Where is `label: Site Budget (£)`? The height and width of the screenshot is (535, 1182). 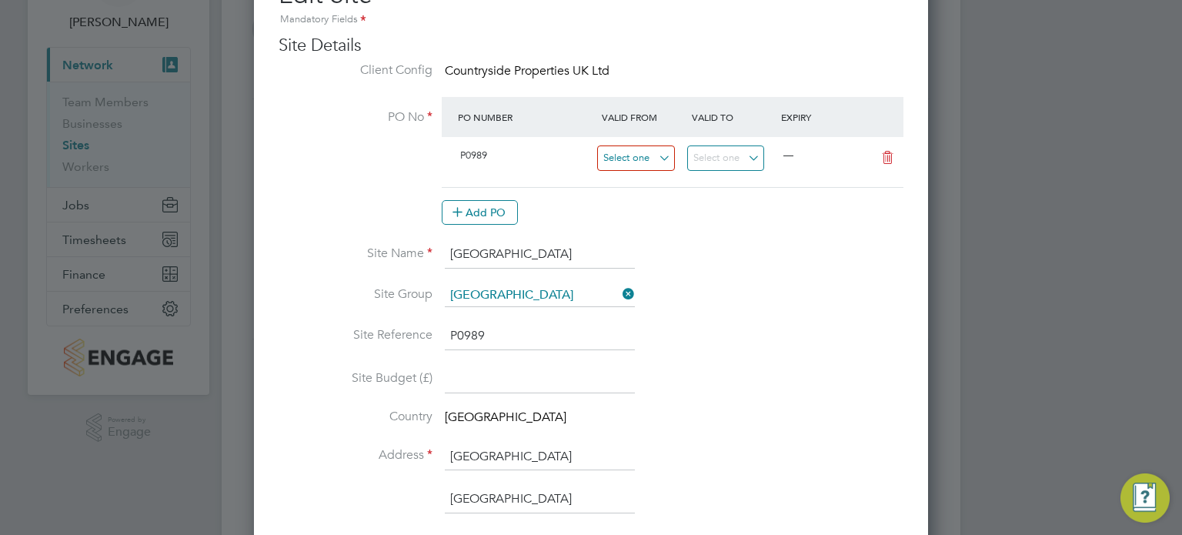 label: Site Budget (£) is located at coordinates (355, 378).